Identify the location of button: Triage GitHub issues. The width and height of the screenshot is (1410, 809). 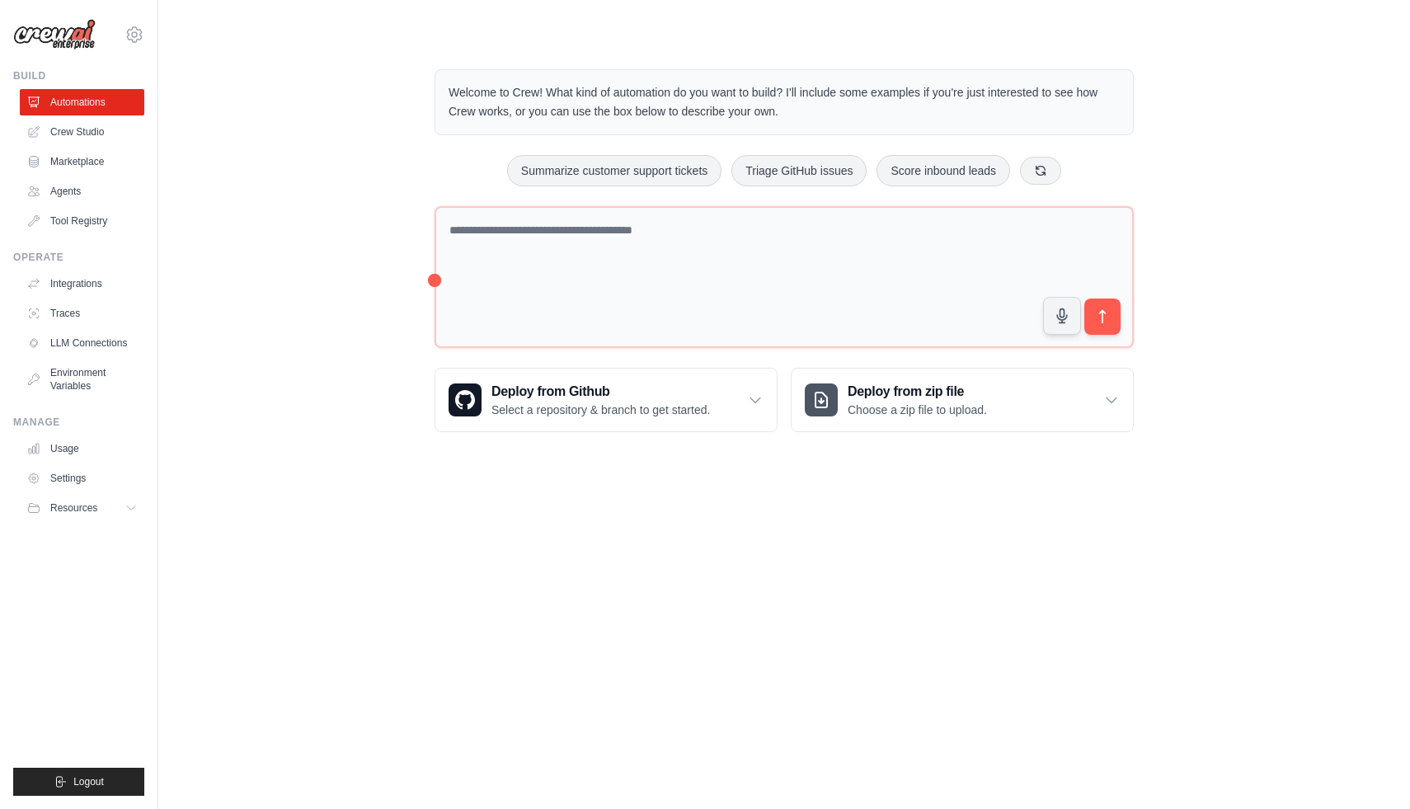
(799, 171).